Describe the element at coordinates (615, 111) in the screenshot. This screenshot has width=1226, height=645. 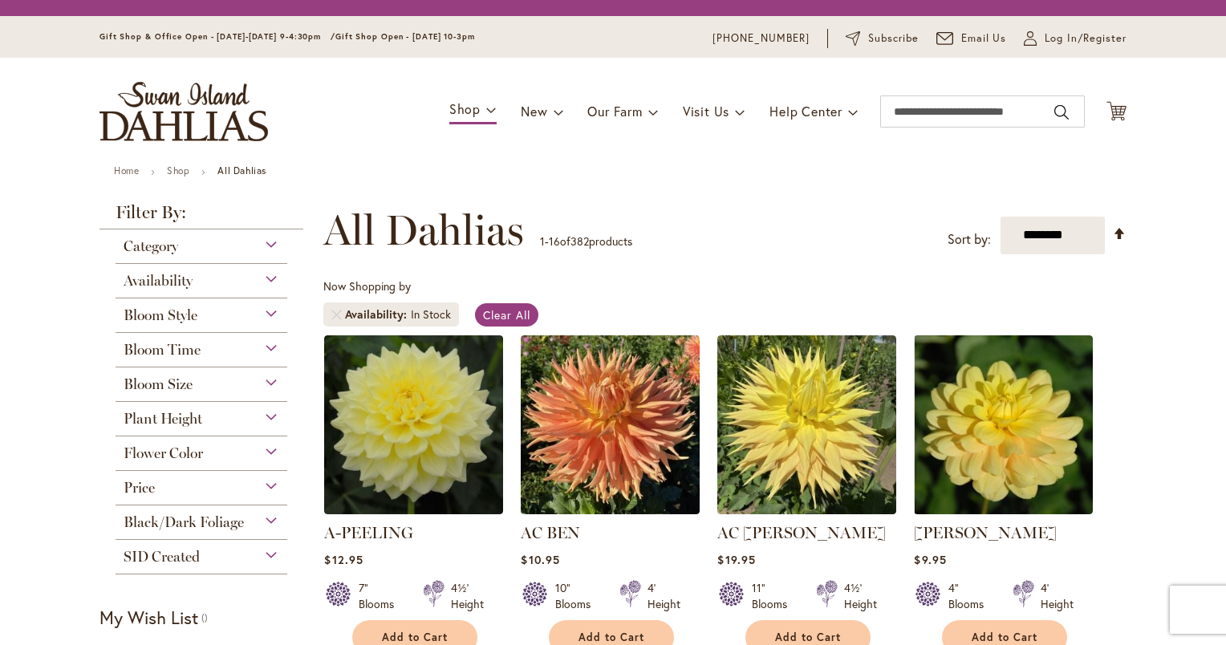
I see `span: Our Farm` at that location.